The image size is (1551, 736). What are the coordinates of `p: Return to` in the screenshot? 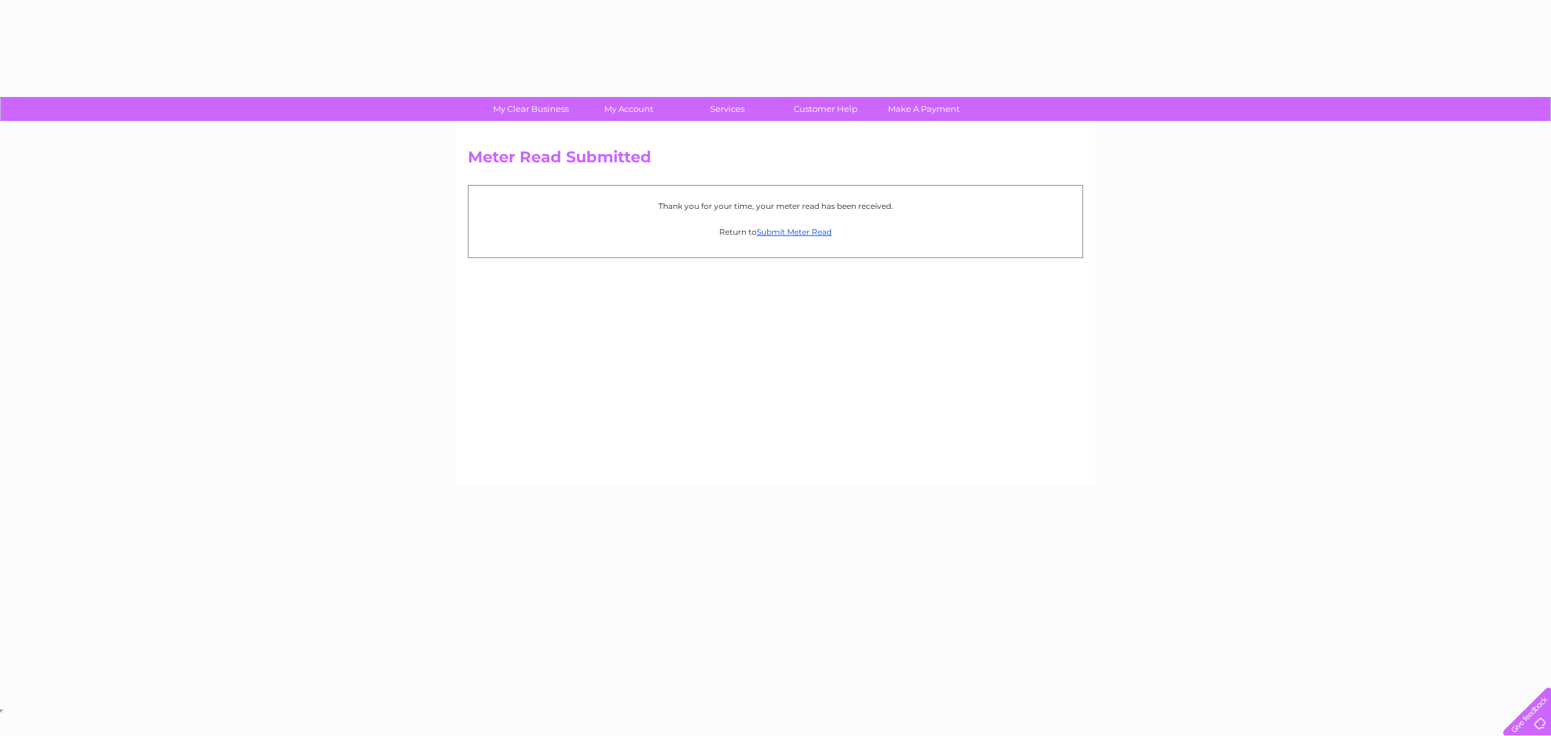 It's located at (776, 231).